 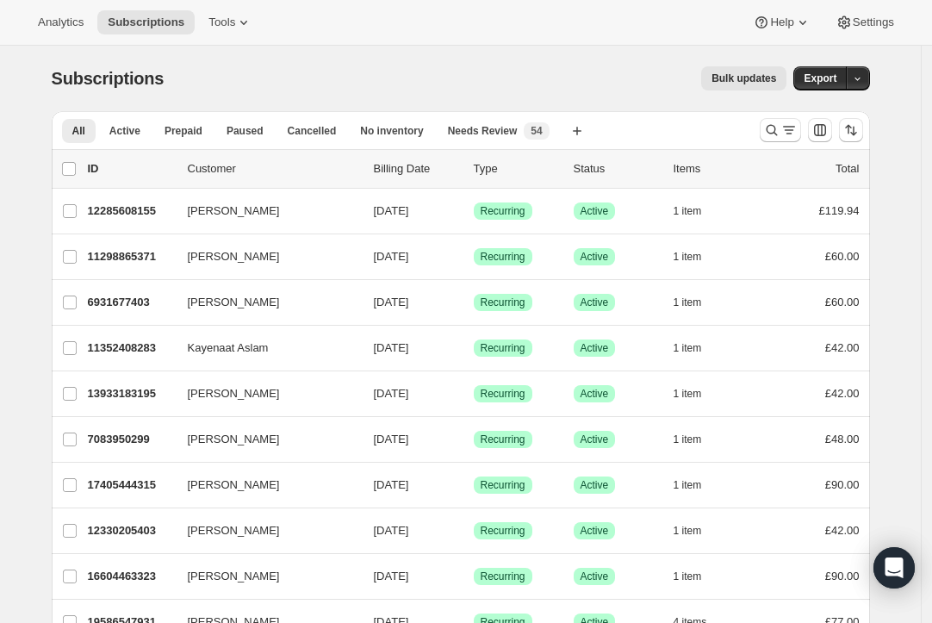 What do you see at coordinates (820, 130) in the screenshot?
I see `button: Customize table column order and visibility` at bounding box center [820, 130].